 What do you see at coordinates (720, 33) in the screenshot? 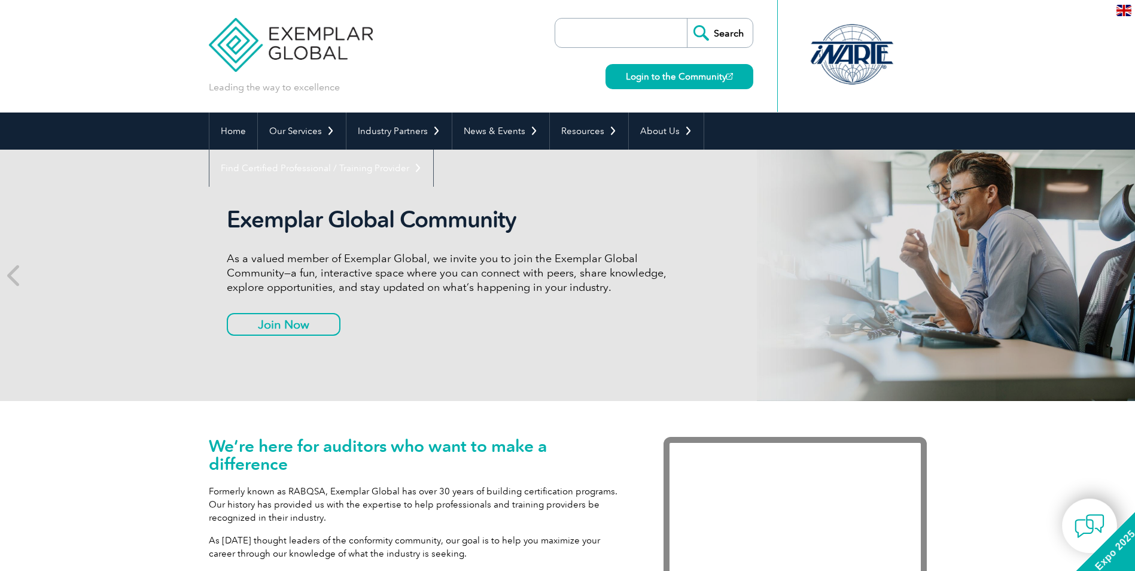
I see `input: Search` at bounding box center [720, 33].